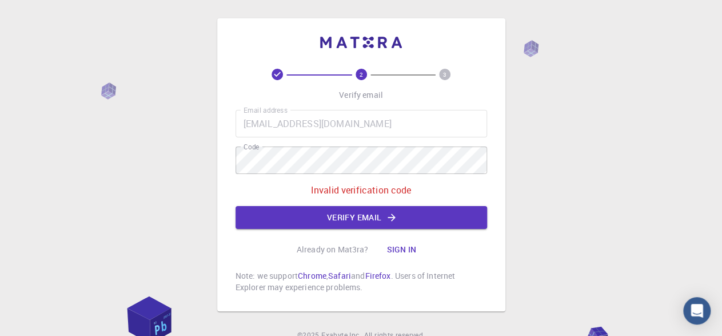 This screenshot has height=336, width=722. I want to click on label: Email address, so click(265, 110).